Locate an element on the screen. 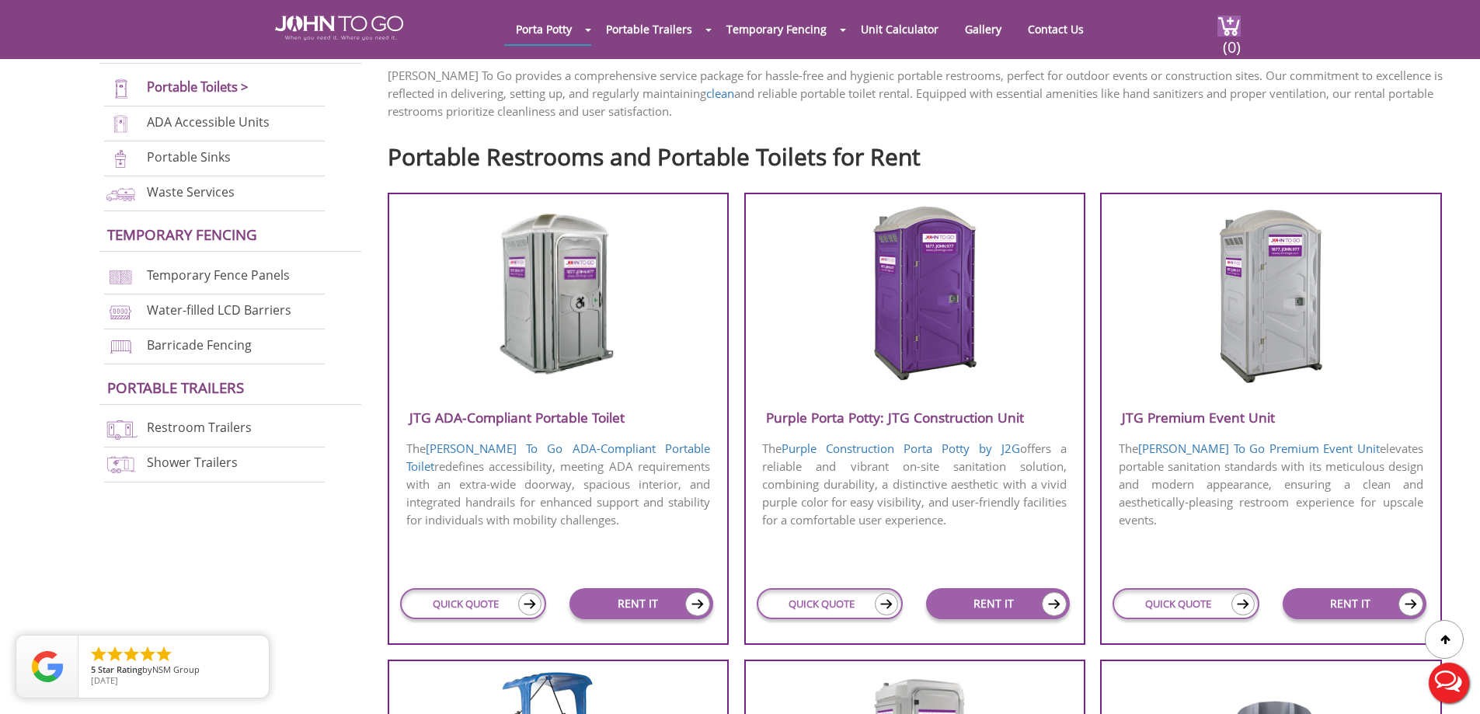  a: Unit Calculator is located at coordinates (900, 29).